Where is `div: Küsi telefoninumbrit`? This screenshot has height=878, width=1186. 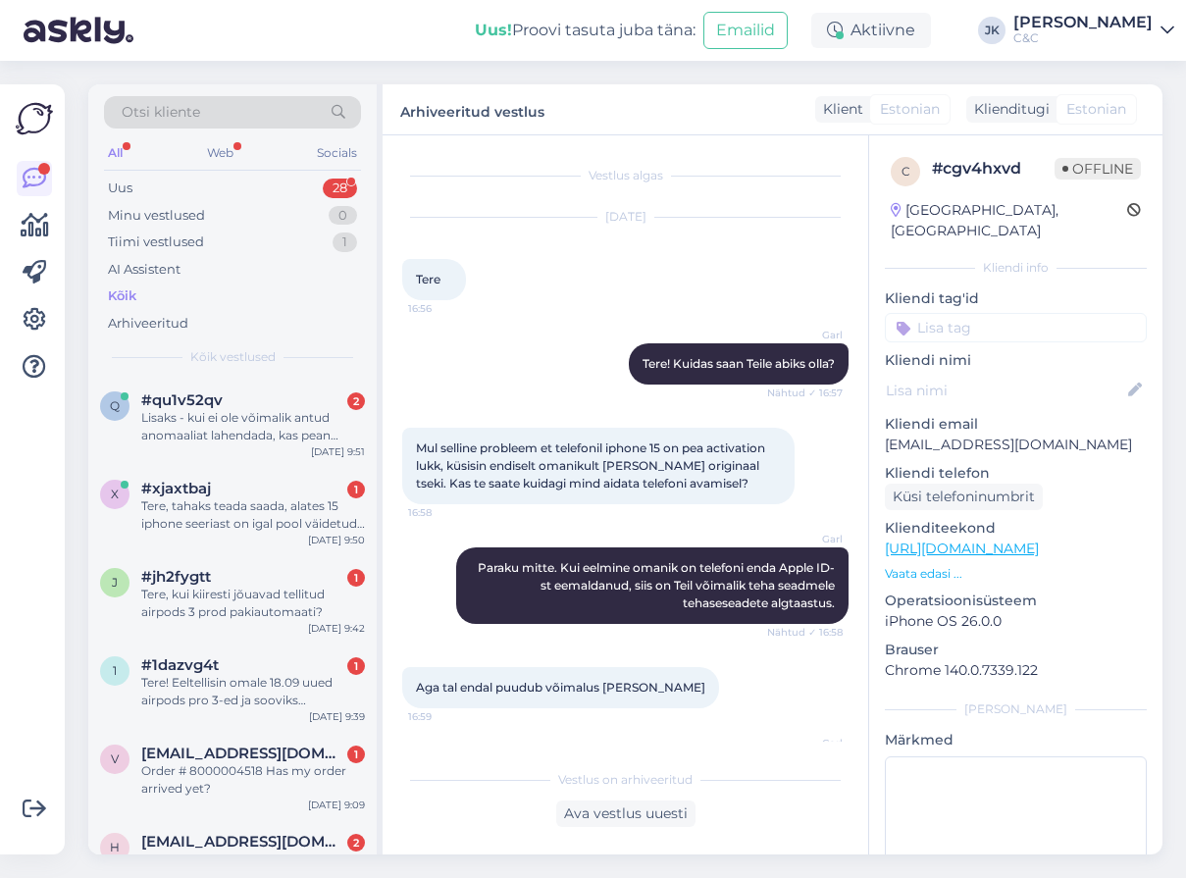
div: Küsi telefoninumbrit is located at coordinates (964, 496).